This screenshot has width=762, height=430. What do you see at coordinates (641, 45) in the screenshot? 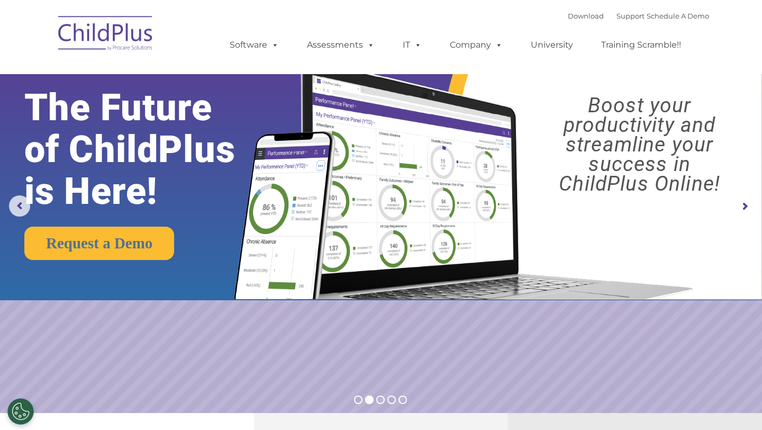
I see `a: Training Scramble!!` at bounding box center [641, 45].